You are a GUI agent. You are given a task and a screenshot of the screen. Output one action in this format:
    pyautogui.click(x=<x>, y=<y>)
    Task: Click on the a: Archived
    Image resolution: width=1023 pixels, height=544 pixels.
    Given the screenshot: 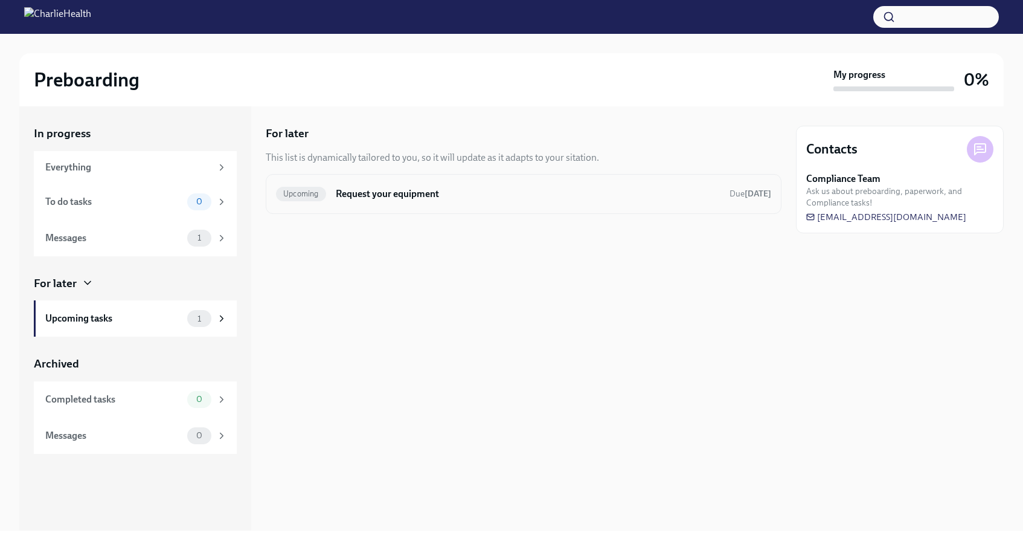 What is the action you would take?
    pyautogui.click(x=135, y=364)
    